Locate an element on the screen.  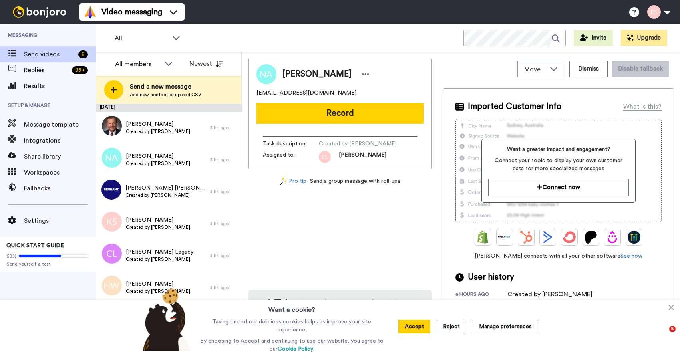
img: Image of Nakaiah Adams is located at coordinates (266, 74).